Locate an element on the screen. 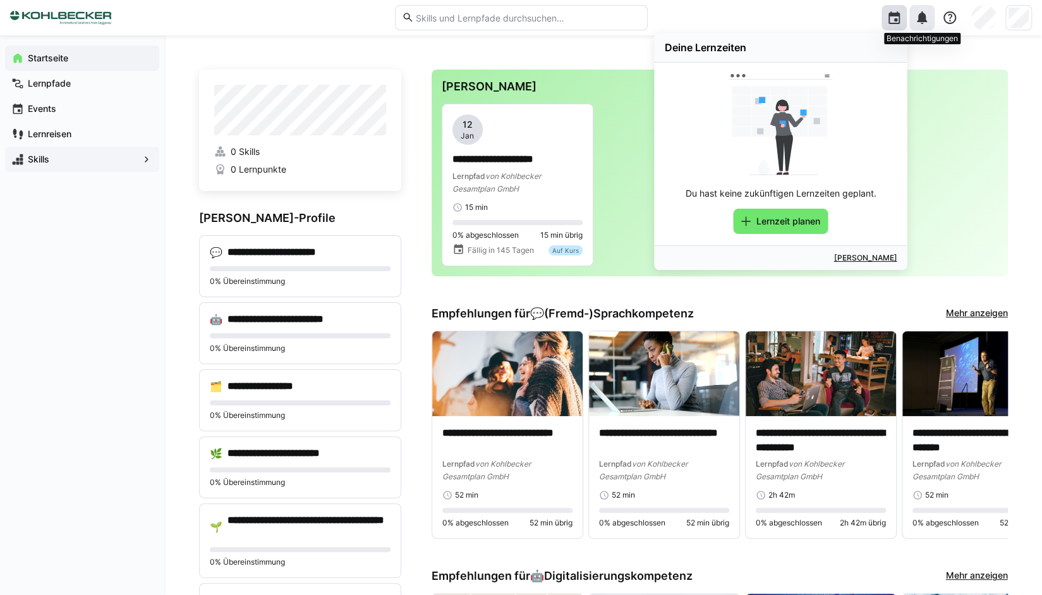 This screenshot has width=1042, height=595. span: 0 Lernpunkte is located at coordinates (258, 169).